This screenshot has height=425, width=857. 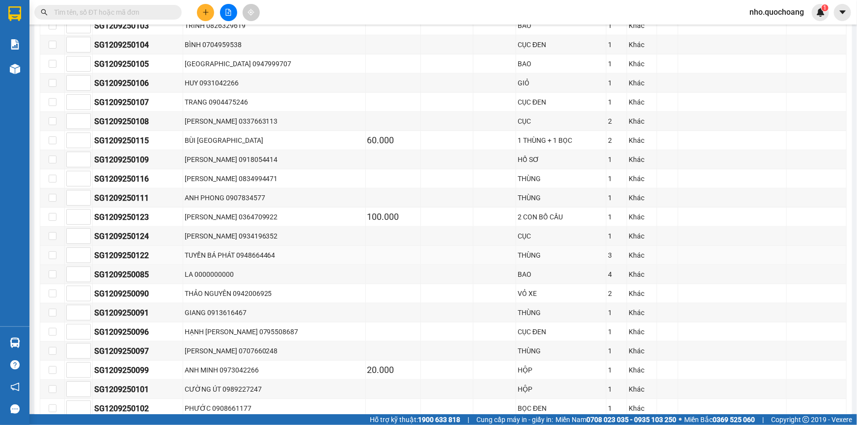 What do you see at coordinates (15, 387) in the screenshot?
I see `span: notification` at bounding box center [15, 387].